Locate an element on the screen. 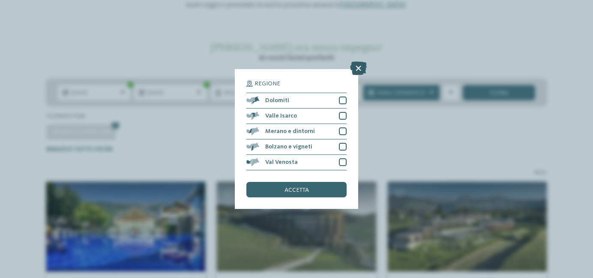  span: accetta is located at coordinates (296, 190).